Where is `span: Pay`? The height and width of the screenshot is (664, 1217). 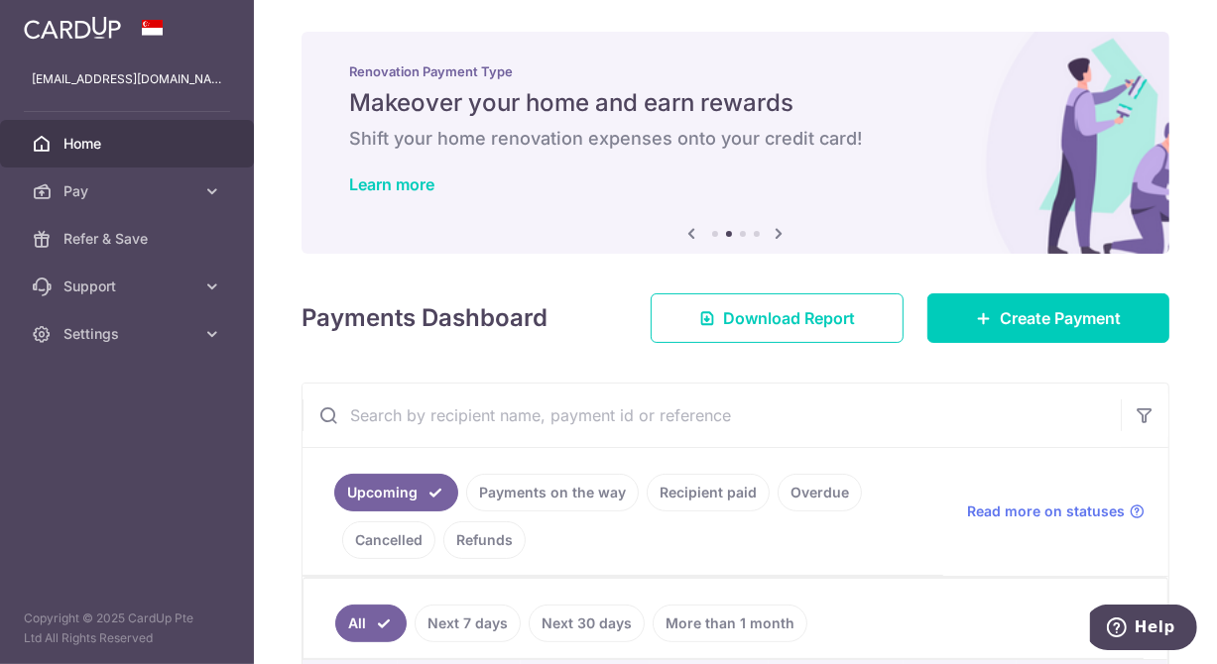
span: Pay is located at coordinates (129, 191).